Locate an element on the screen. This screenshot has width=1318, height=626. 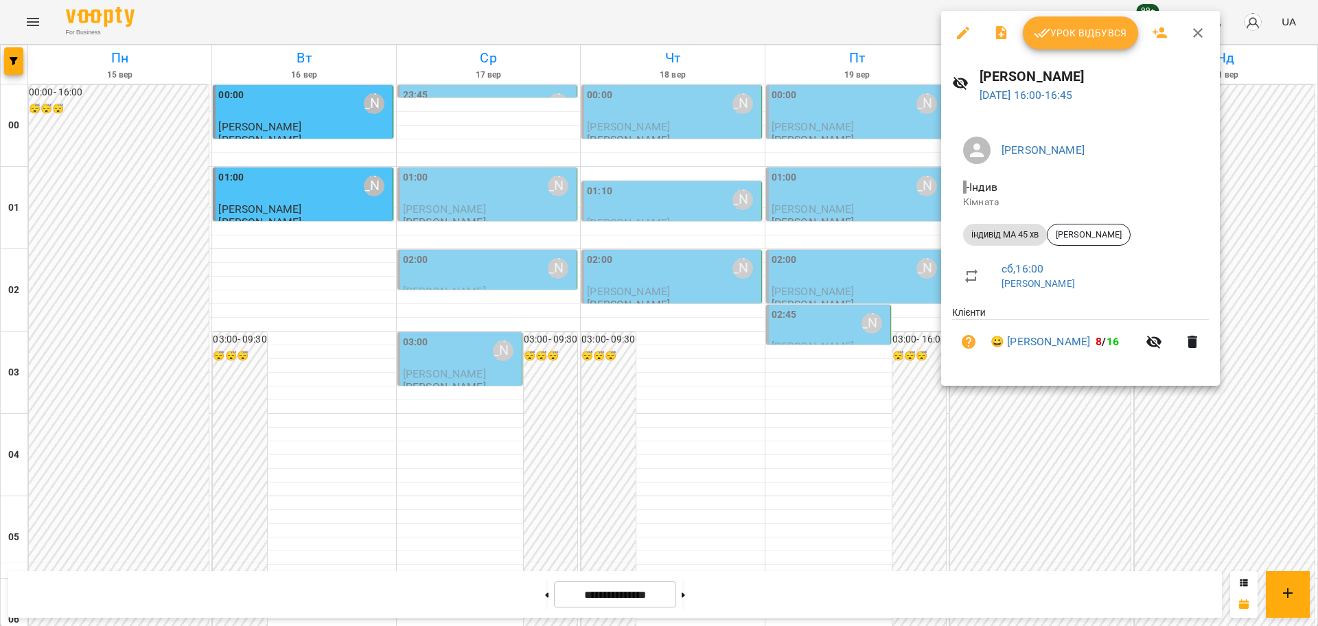
a: сб , 16:00 is located at coordinates (1022, 268).